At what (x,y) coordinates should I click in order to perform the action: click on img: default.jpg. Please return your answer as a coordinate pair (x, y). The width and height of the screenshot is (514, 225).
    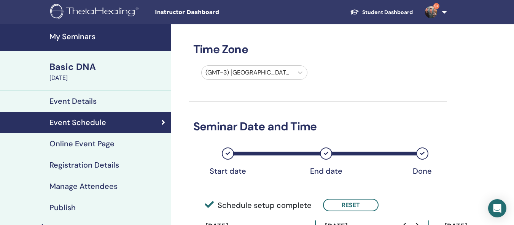
    Looking at the image, I should click on (431, 12).